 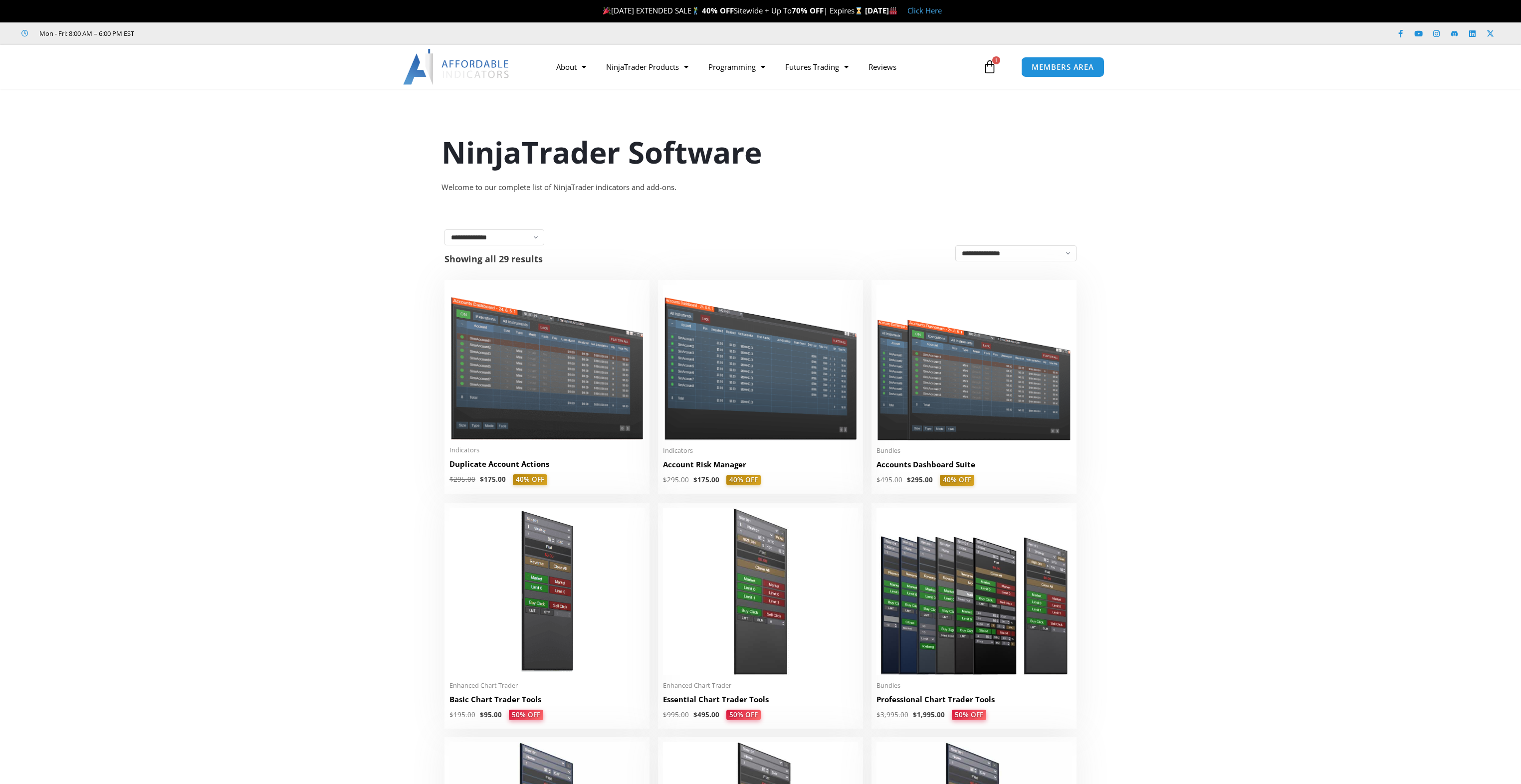 What do you see at coordinates (760, 362) in the screenshot?
I see `img: Account Risk Manager` at bounding box center [760, 362].